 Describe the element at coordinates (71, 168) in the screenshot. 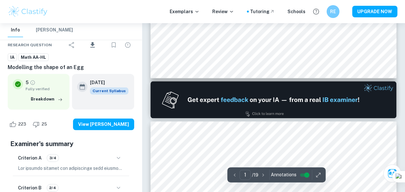

I see `p: Lor ipsumdo sitamet con adipiscinge sedd eiusmodt, incididun ut laboreetdolo, magn, ali enimadmin...` at that location.